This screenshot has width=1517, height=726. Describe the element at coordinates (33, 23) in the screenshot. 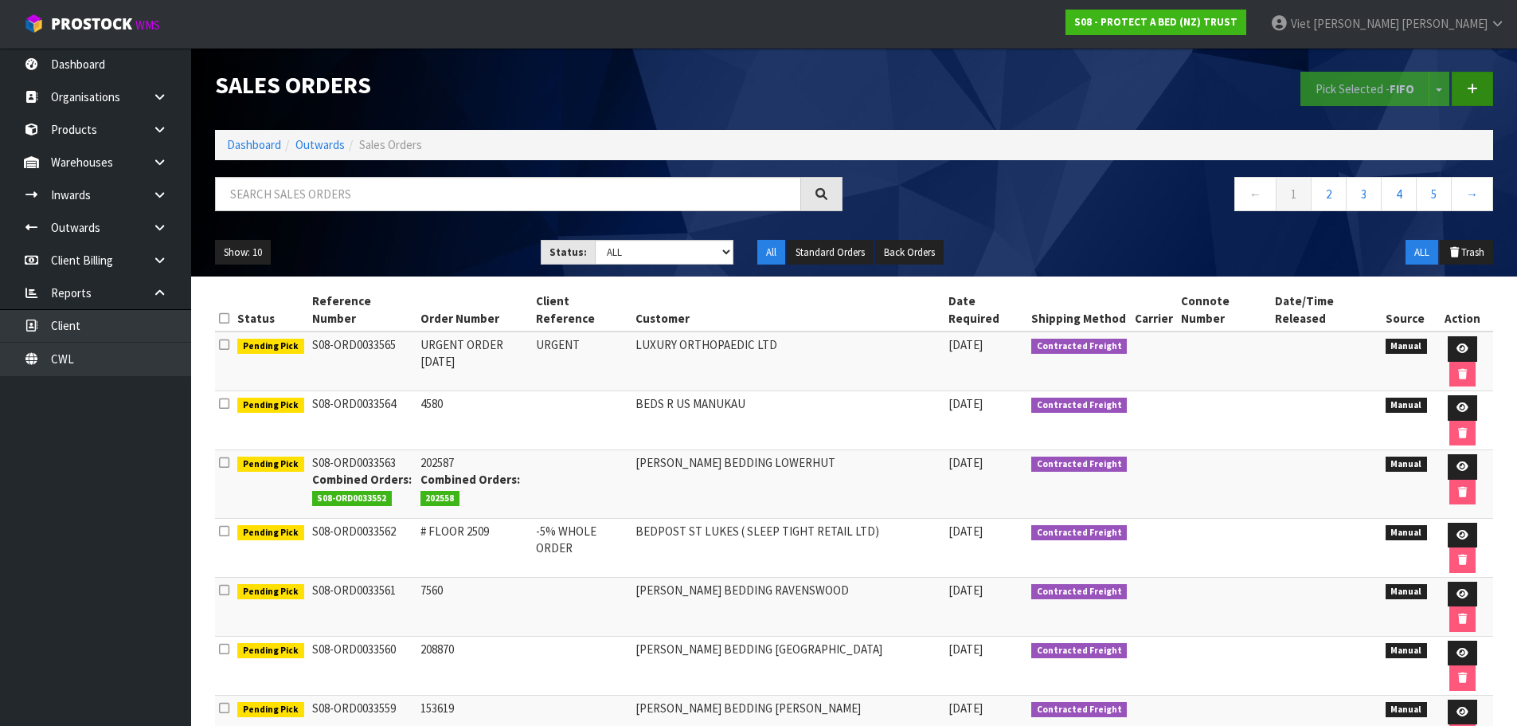

I see `img: cube-alt.png` at that location.